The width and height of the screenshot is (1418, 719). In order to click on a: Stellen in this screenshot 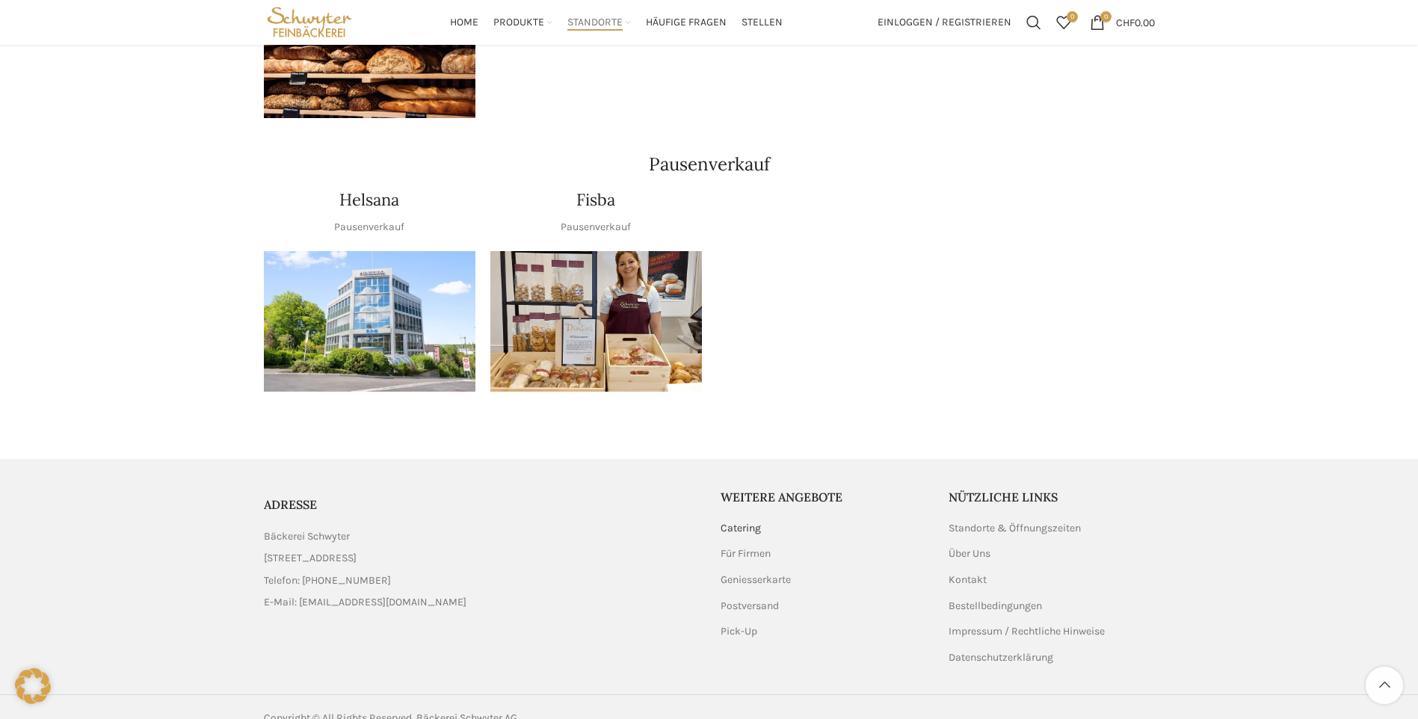, I will do `click(761, 22)`.